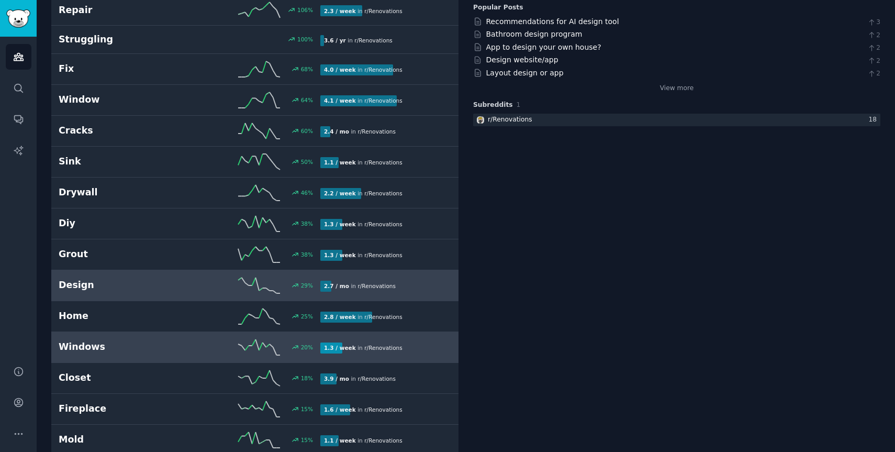 The width and height of the screenshot is (895, 452). Describe the element at coordinates (307, 100) in the screenshot. I see `div: 64 %` at that location.